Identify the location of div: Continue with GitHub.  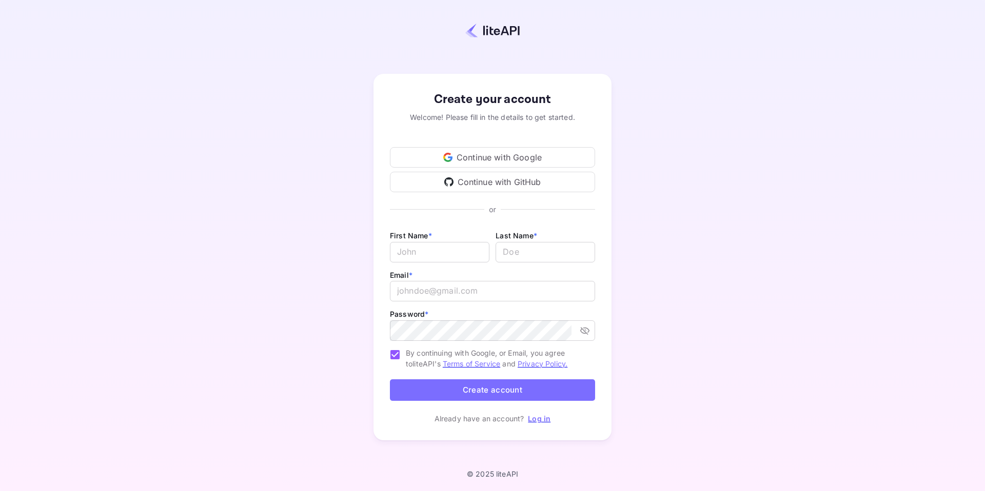
(492, 182).